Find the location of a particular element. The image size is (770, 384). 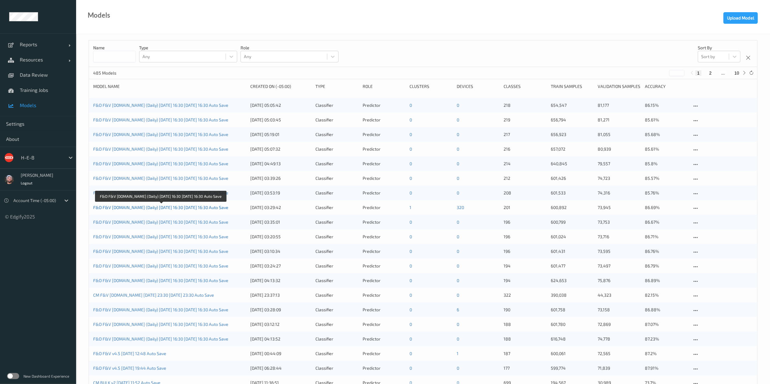

div: Accuracy is located at coordinates (666, 86).